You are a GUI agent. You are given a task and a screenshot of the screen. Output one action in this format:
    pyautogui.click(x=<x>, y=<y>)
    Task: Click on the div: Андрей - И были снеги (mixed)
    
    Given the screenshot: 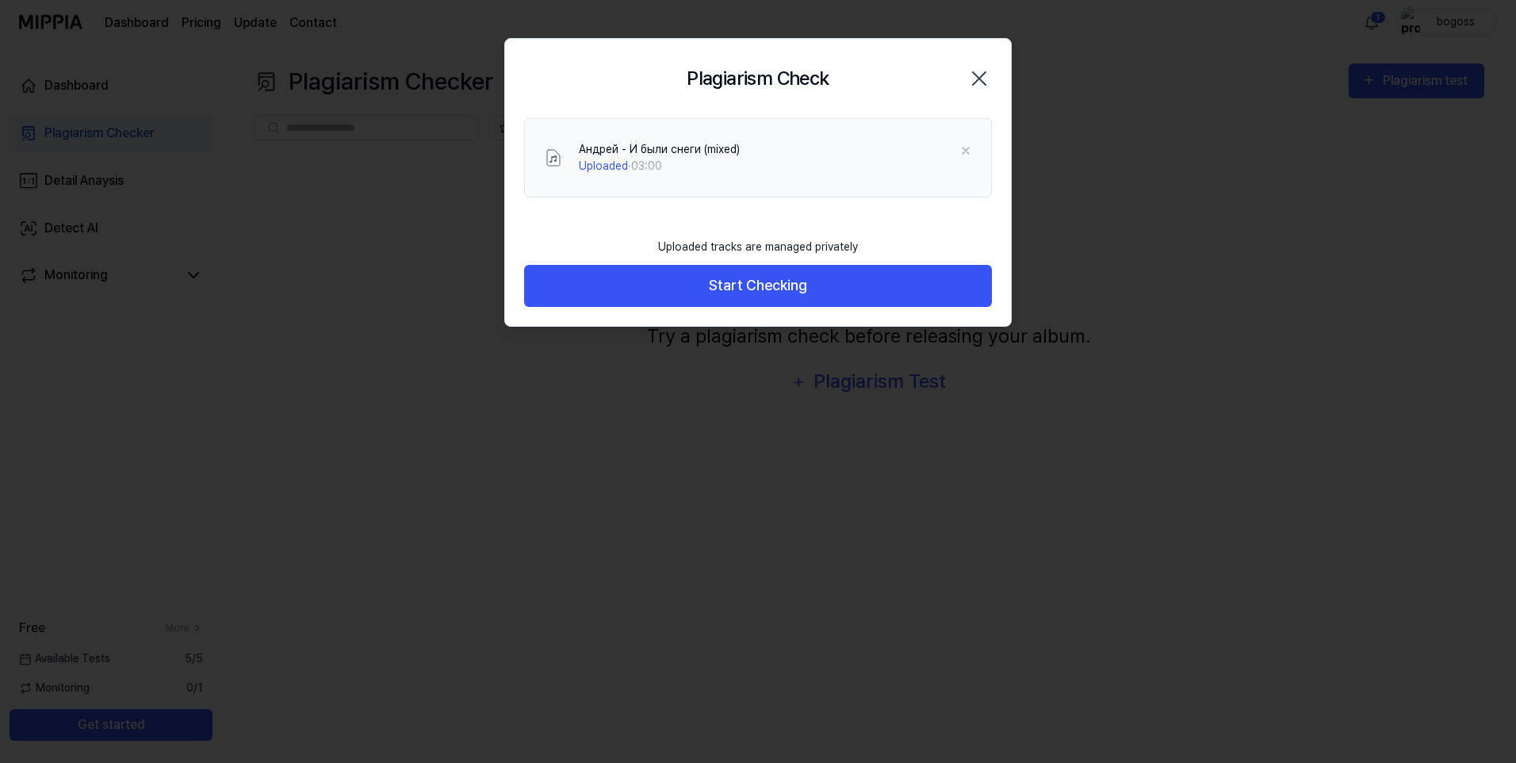 What is the action you would take?
    pyautogui.click(x=659, y=149)
    